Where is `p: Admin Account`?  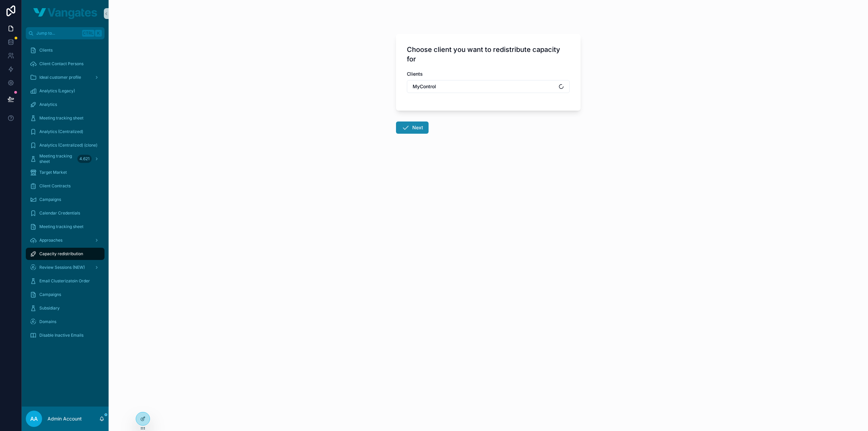
p: Admin Account is located at coordinates (64, 419).